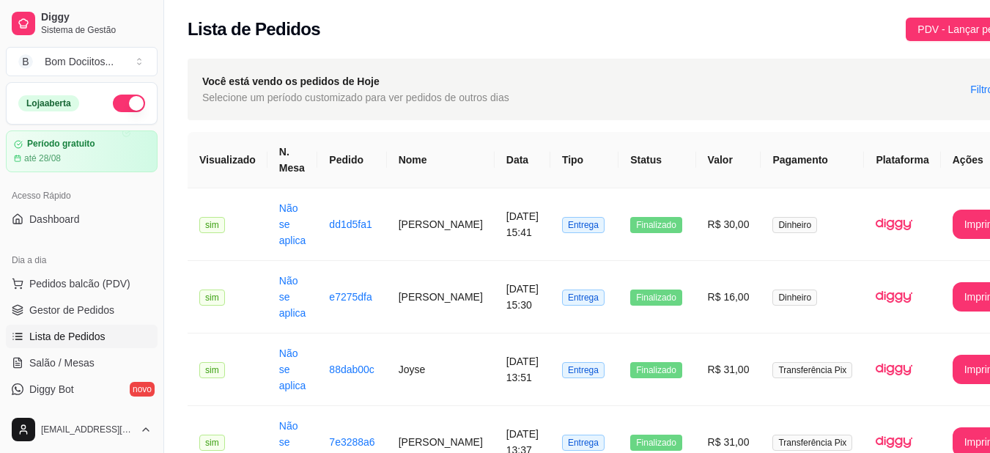  What do you see at coordinates (61, 144) in the screenshot?
I see `article: Período gratuito` at bounding box center [61, 144].